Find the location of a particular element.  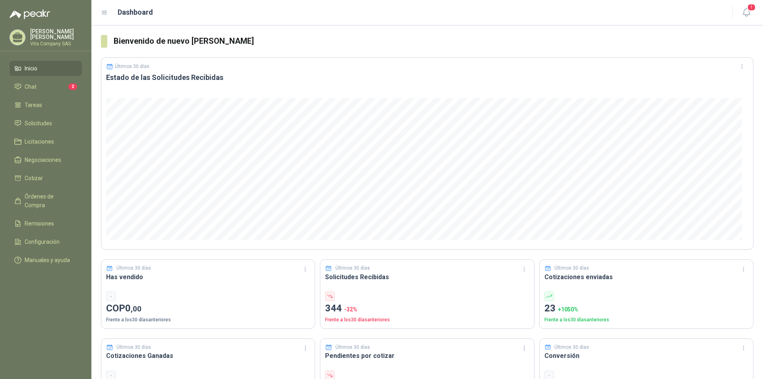

span: Tareas is located at coordinates (33, 105).